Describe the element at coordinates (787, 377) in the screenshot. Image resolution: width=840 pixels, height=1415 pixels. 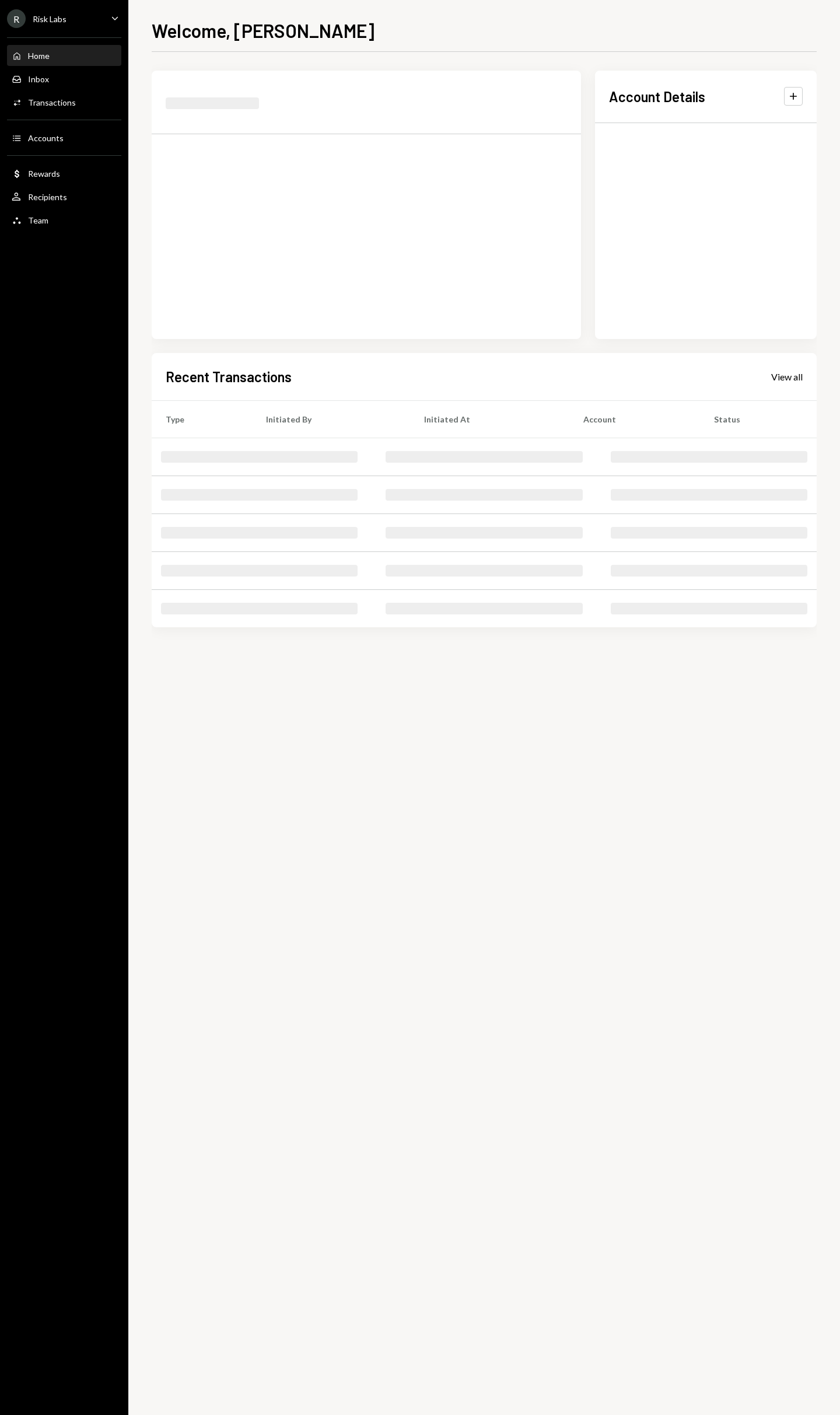
I see `a: View all` at that location.